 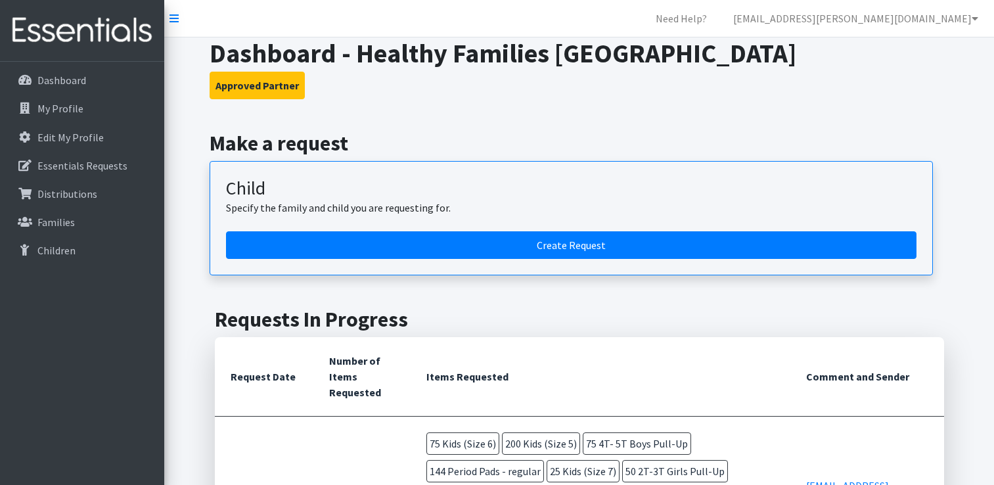 What do you see at coordinates (82, 165) in the screenshot?
I see `p: Essentials Requests` at bounding box center [82, 165].